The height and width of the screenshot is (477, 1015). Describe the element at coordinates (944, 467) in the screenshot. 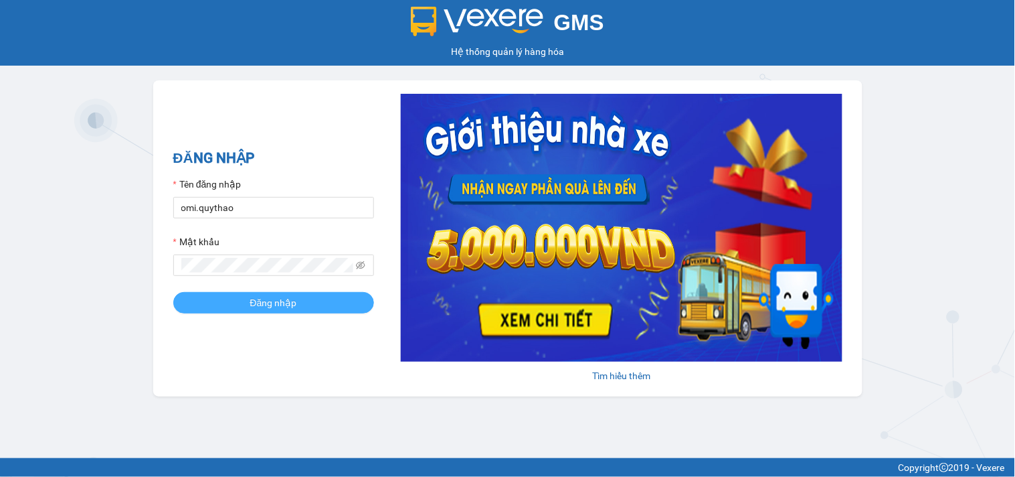

I see `span: copyright` at that location.